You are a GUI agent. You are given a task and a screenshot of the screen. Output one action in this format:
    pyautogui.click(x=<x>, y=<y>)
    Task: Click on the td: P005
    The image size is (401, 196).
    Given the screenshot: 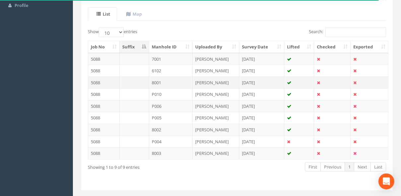 What is the action you would take?
    pyautogui.click(x=171, y=118)
    